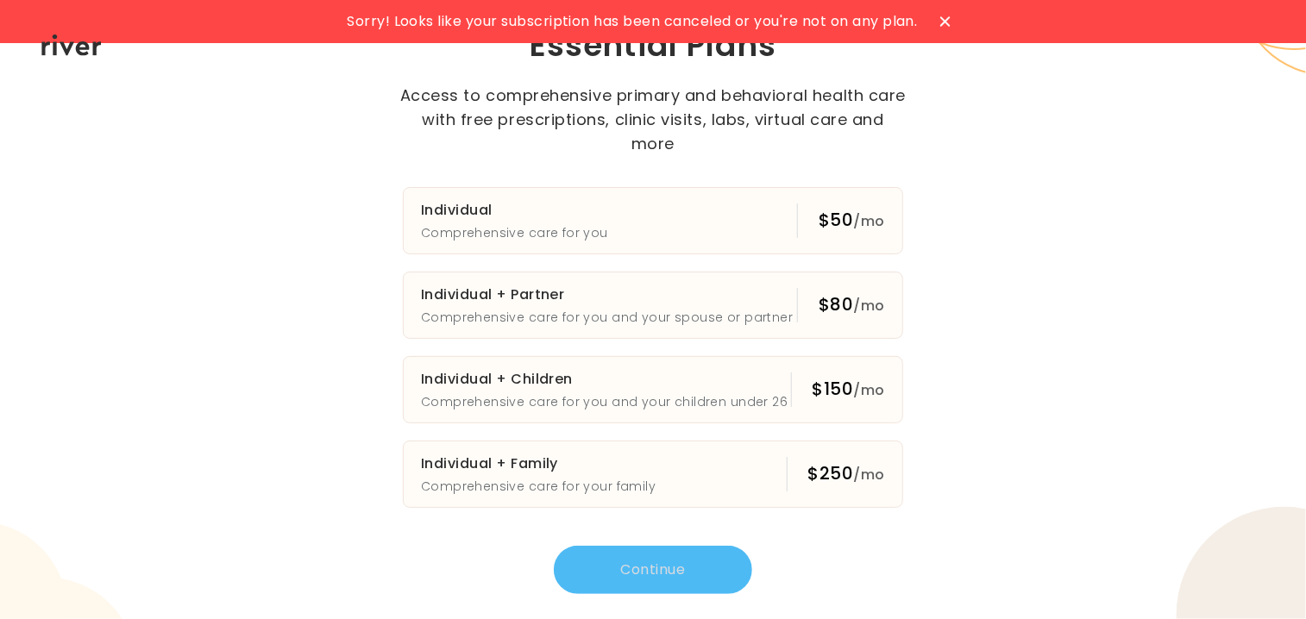  I want to click on button: Continue, so click(653, 570).